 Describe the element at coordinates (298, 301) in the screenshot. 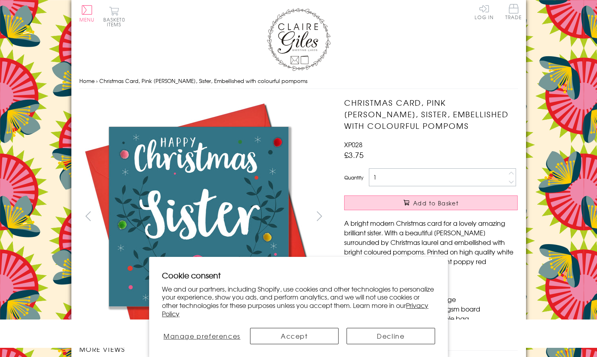

I see `p: We and our partners, including Shopify, use cookies and other technologies to personalize your ex...` at that location.